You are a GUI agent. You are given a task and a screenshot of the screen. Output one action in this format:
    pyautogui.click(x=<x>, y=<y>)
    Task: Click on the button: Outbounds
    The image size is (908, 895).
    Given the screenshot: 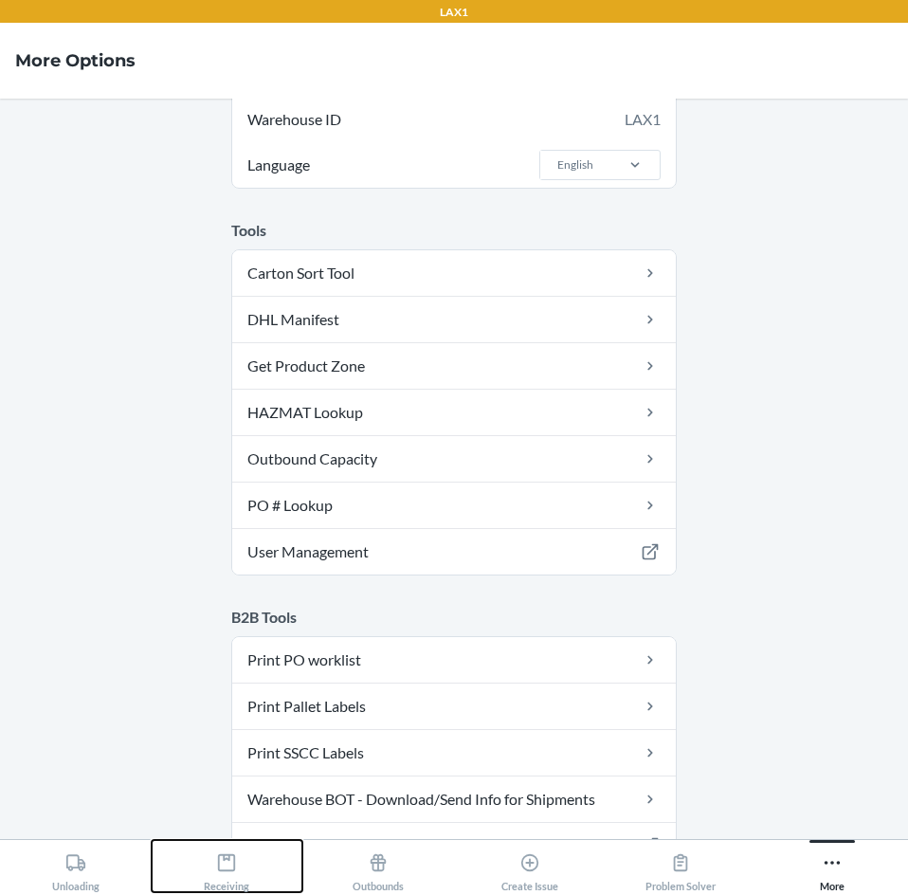 What is the action you would take?
    pyautogui.click(x=378, y=865)
    